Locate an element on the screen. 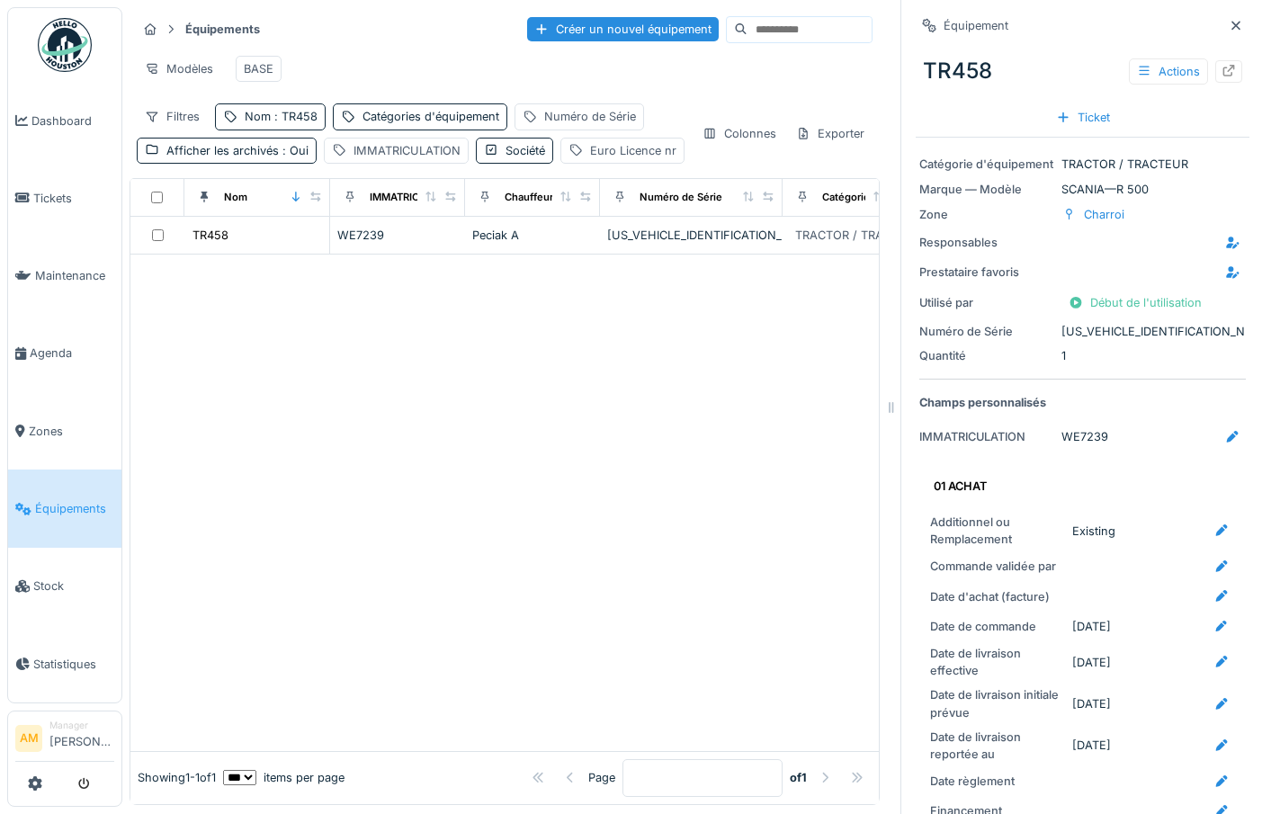 This screenshot has width=1271, height=814. a: Agenda is located at coordinates (65, 353).